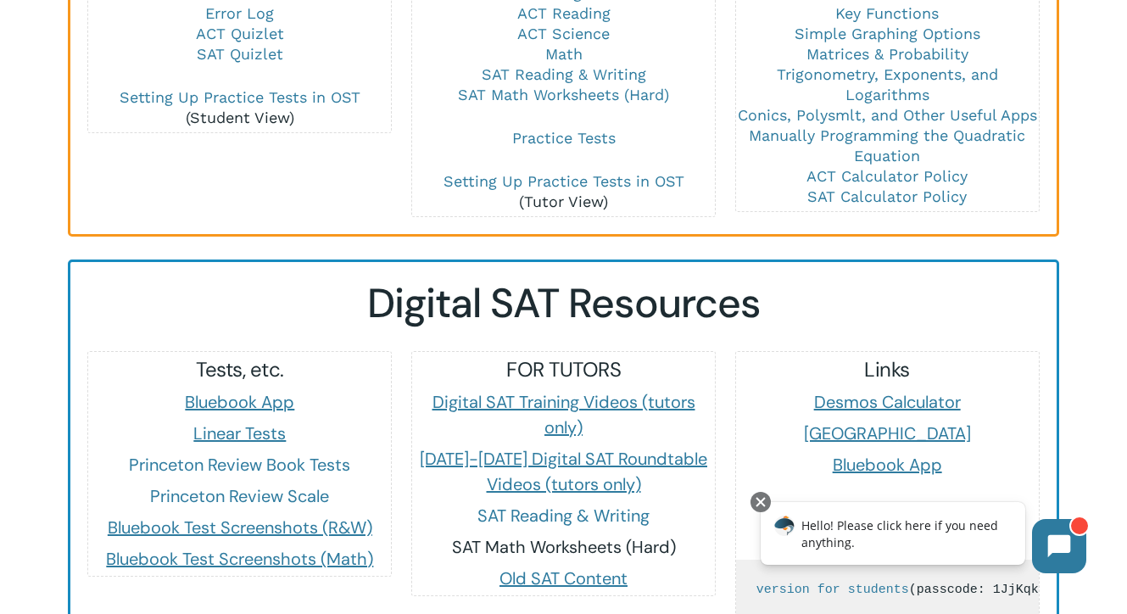 The image size is (1127, 614). What do you see at coordinates (833, 590) in the screenshot?
I see `a: version for students` at bounding box center [833, 590].